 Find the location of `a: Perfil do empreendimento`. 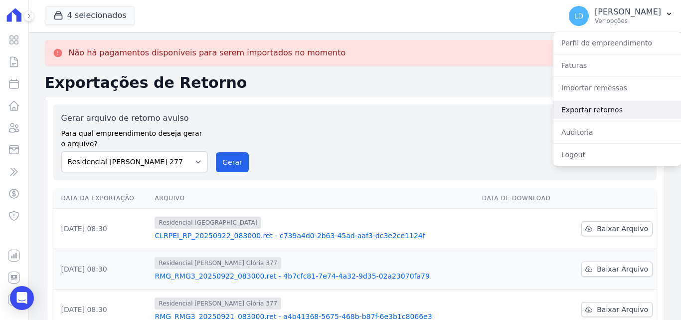

a: Perfil do empreendimento is located at coordinates (617, 43).